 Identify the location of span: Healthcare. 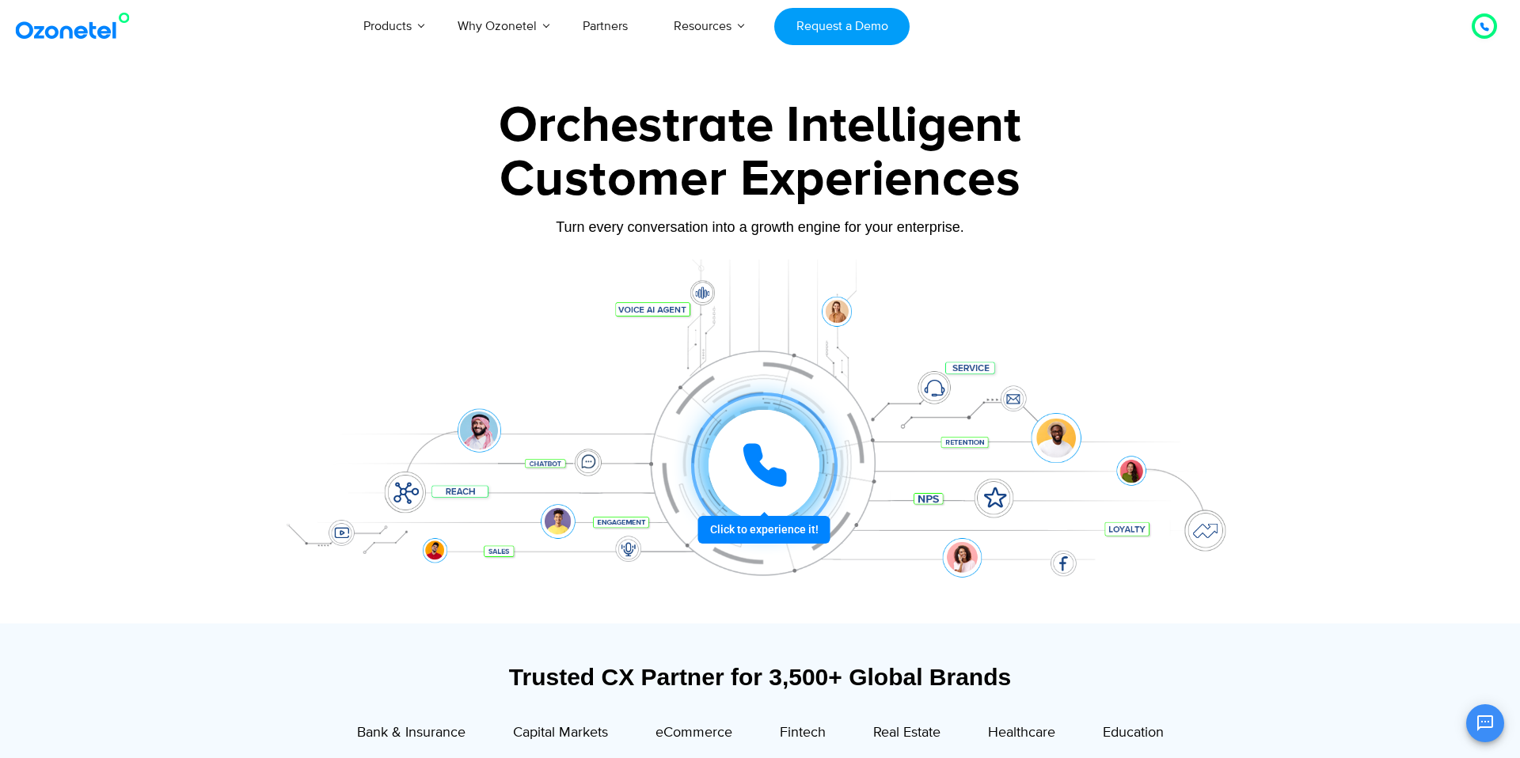
(1021, 733).